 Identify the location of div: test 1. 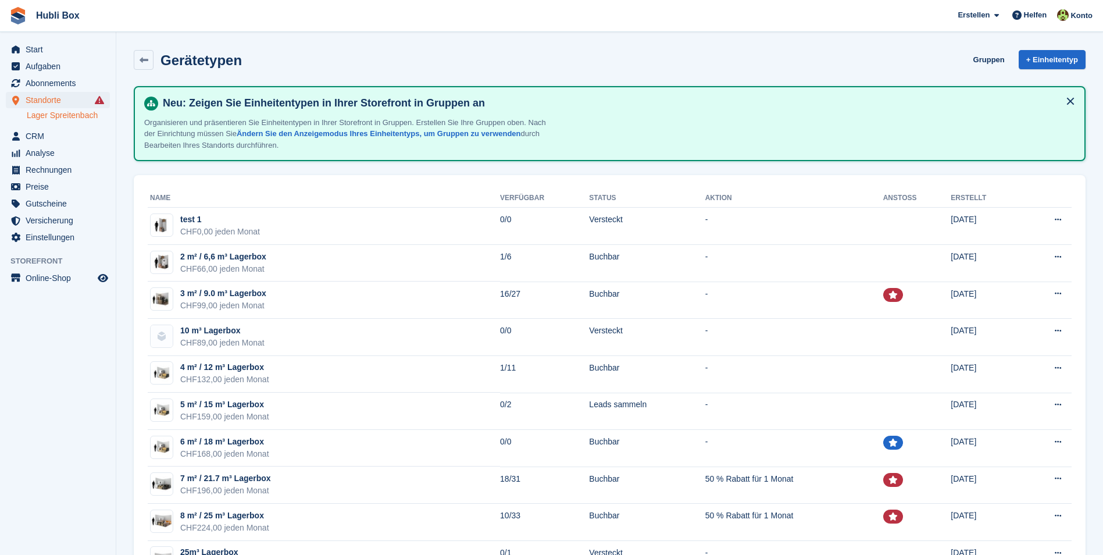
(220, 219).